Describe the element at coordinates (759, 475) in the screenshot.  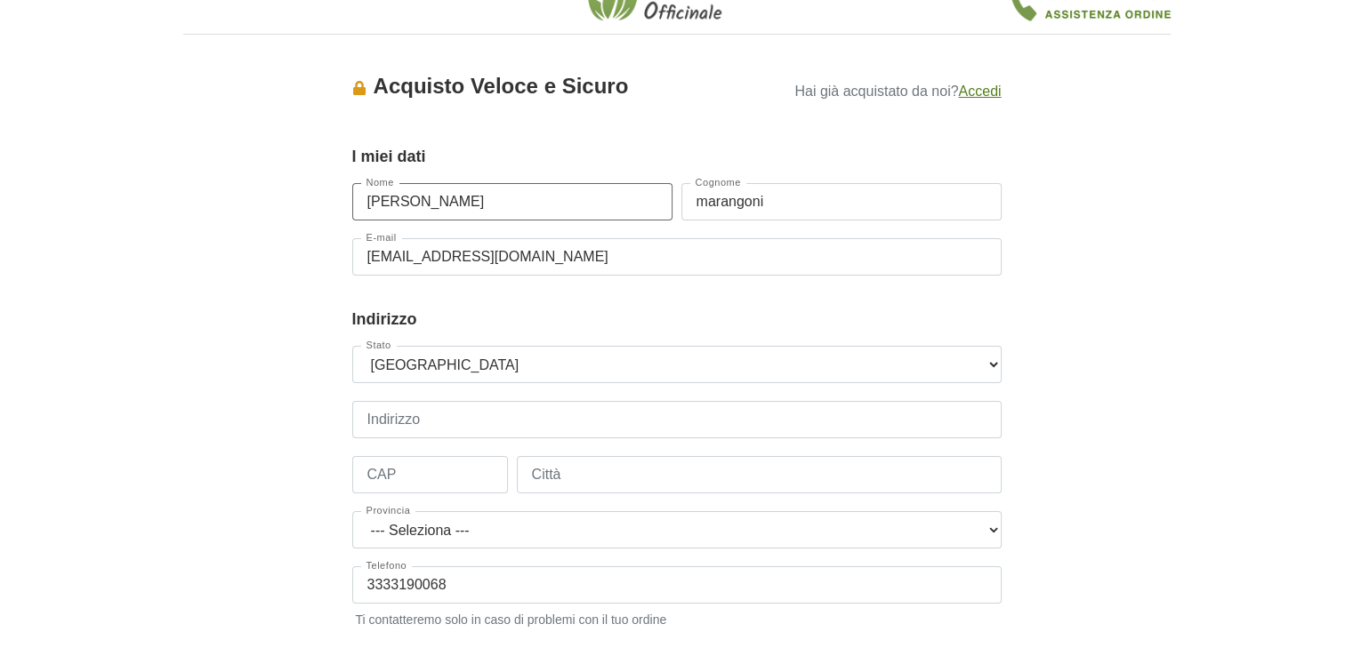
I see `input: Città` at that location.